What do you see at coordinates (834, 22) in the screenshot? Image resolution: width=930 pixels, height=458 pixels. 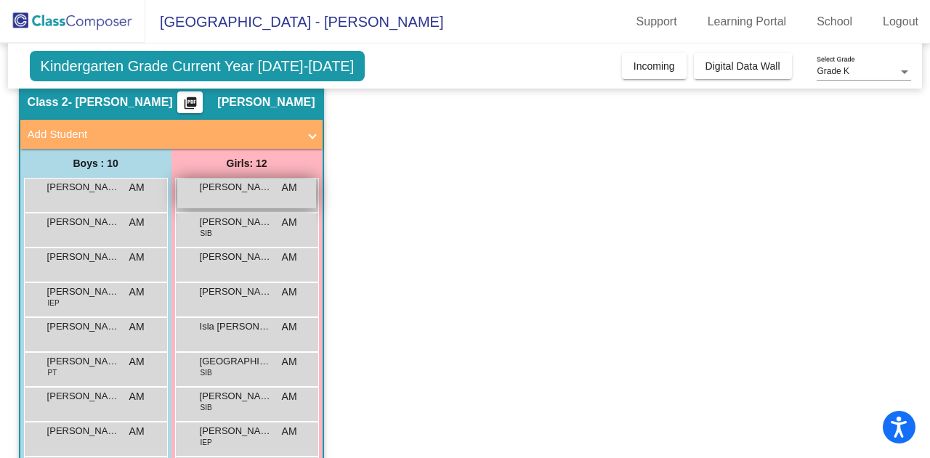 I see `a: School` at bounding box center [834, 22].